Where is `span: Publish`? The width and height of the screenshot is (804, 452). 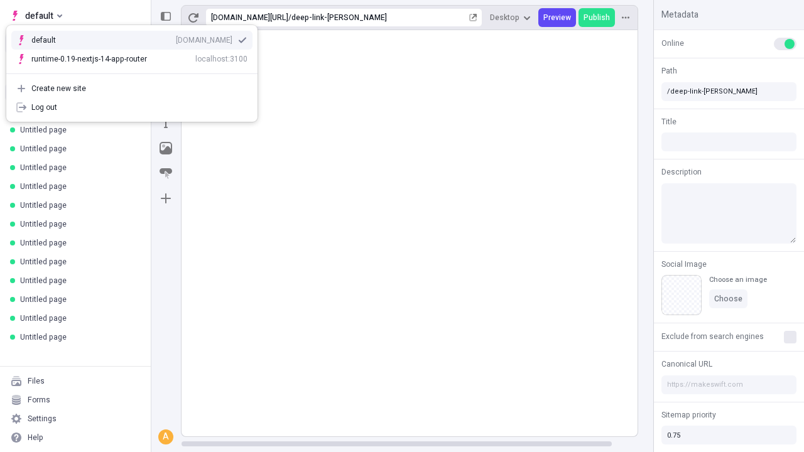
span: Publish is located at coordinates (596, 18).